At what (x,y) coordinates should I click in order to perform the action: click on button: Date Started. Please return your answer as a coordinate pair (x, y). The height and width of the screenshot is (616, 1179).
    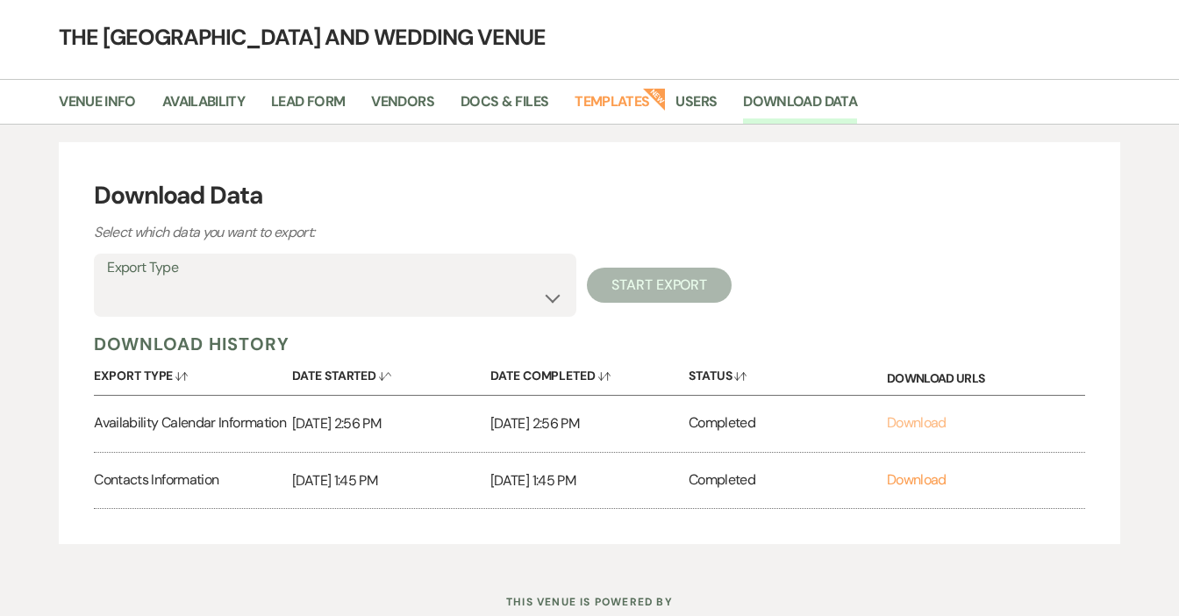
    Looking at the image, I should click on (391, 372).